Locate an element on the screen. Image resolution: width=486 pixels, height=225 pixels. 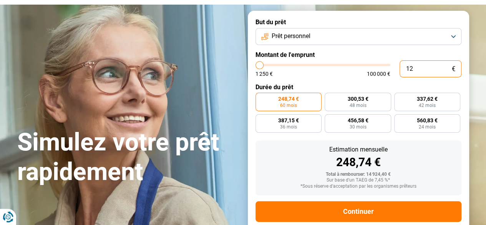
span: 24 mois is located at coordinates (427, 127).